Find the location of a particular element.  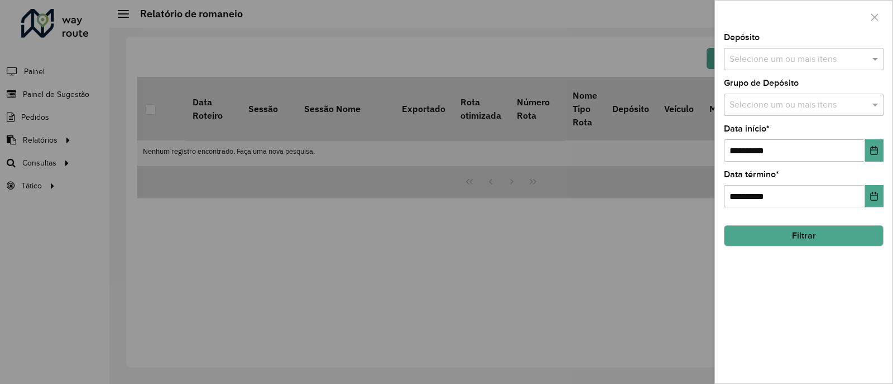

label: Depósito is located at coordinates (741, 37).